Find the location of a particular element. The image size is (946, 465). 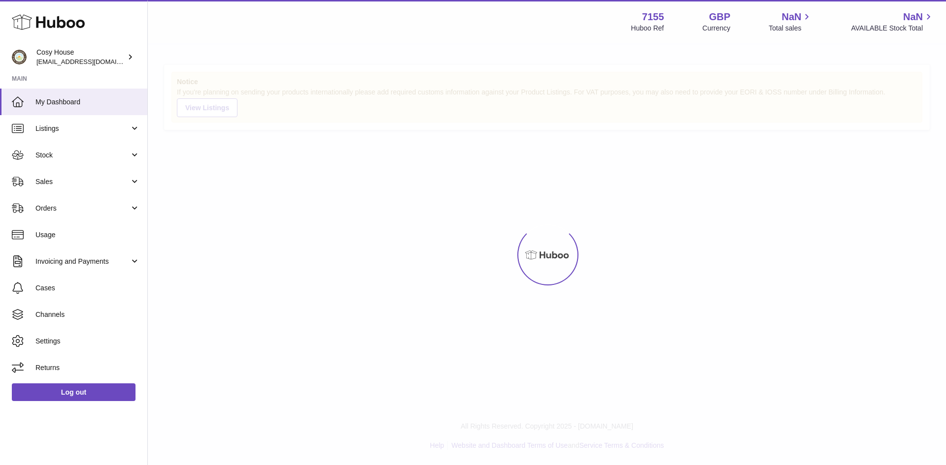

span: Orders is located at coordinates (82, 208).